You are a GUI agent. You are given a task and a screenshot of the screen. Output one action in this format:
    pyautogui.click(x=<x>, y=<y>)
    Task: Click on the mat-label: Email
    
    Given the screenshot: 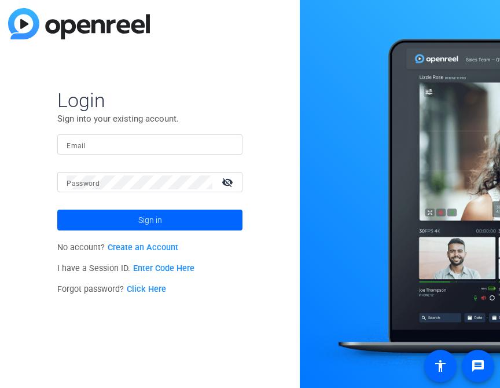 What is the action you would take?
    pyautogui.click(x=76, y=146)
    